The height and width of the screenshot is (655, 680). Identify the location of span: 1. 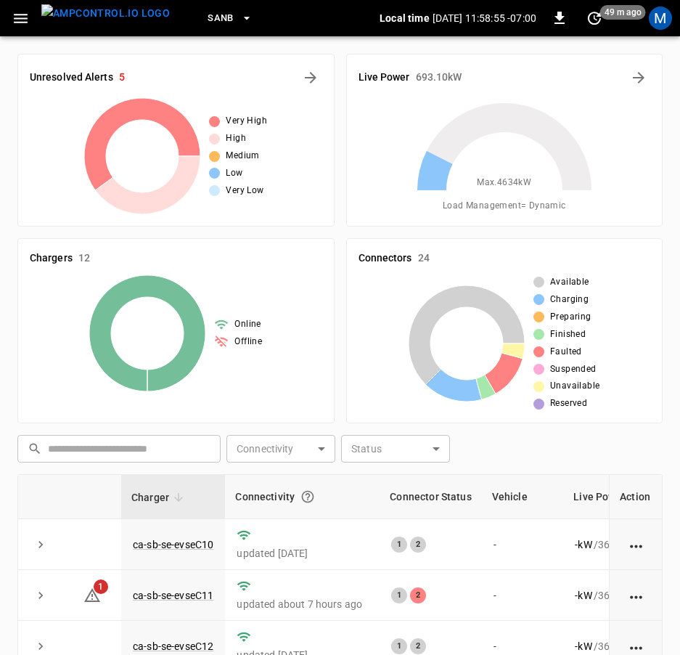
(101, 587).